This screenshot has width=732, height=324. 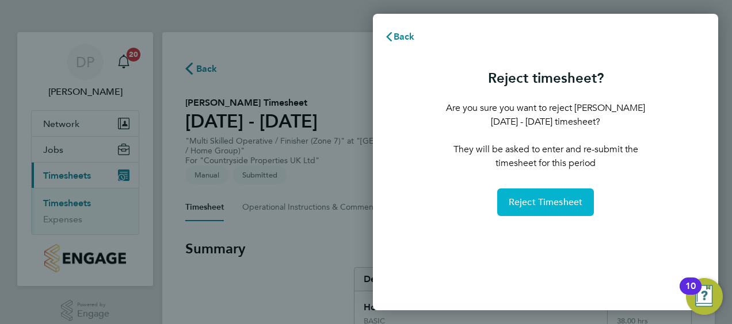 What do you see at coordinates (704, 297) in the screenshot?
I see `button: Open Resource Center, 10 new notifications` at bounding box center [704, 297].